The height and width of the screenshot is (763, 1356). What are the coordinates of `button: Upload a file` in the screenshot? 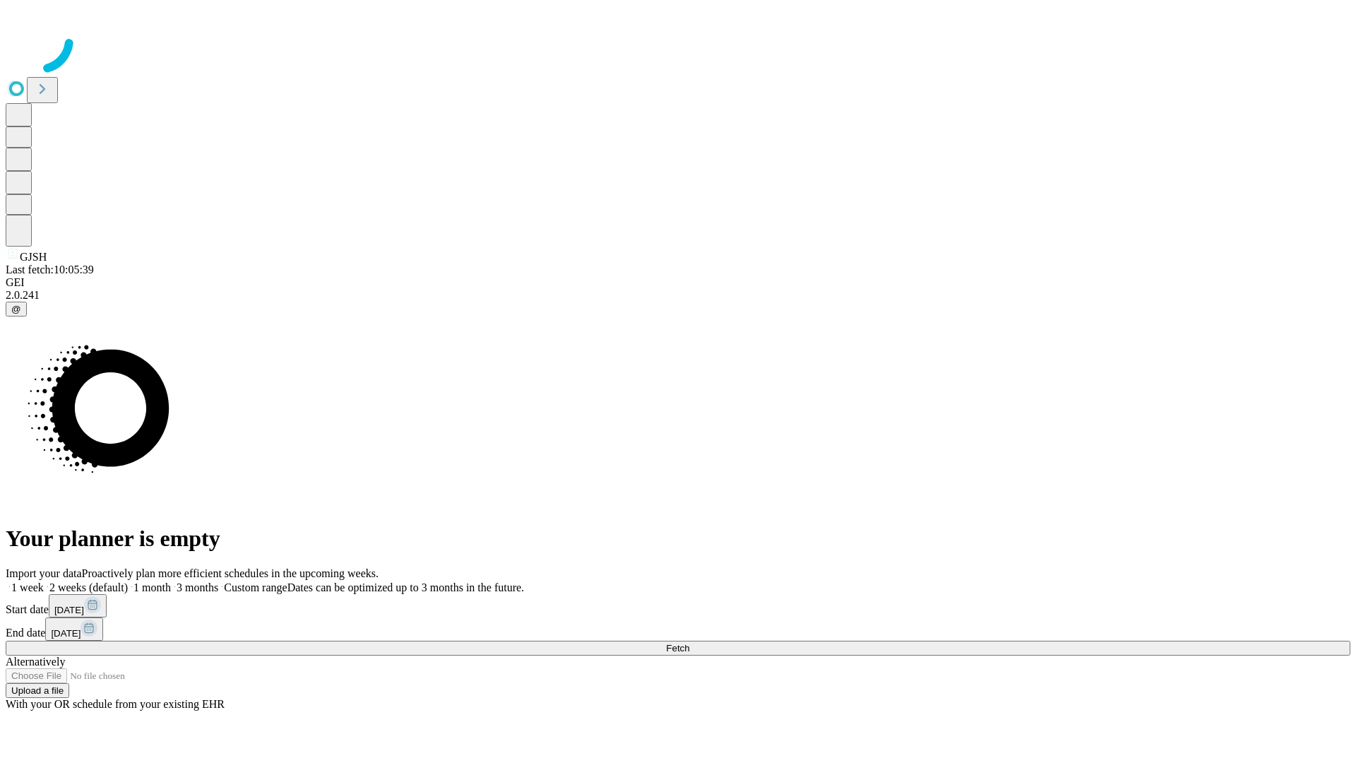 It's located at (37, 690).